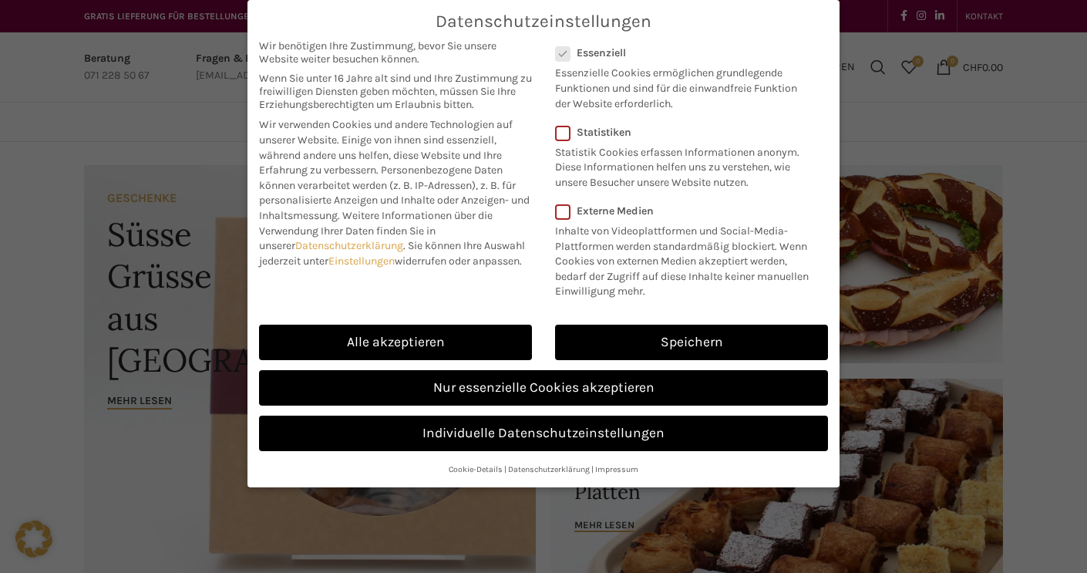 This screenshot has height=573, width=1087. I want to click on span: Wir benötigen Ihre Zustimmung, bevor Sie unsere Website weiter besuchen können., so click(395, 52).